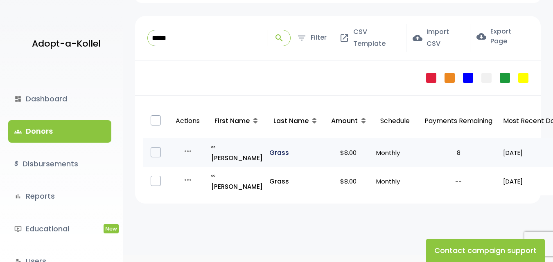 Image resolution: width=553 pixels, height=262 pixels. Describe the element at coordinates (377, 38) in the screenshot. I see `span: CSV Template` at that location.